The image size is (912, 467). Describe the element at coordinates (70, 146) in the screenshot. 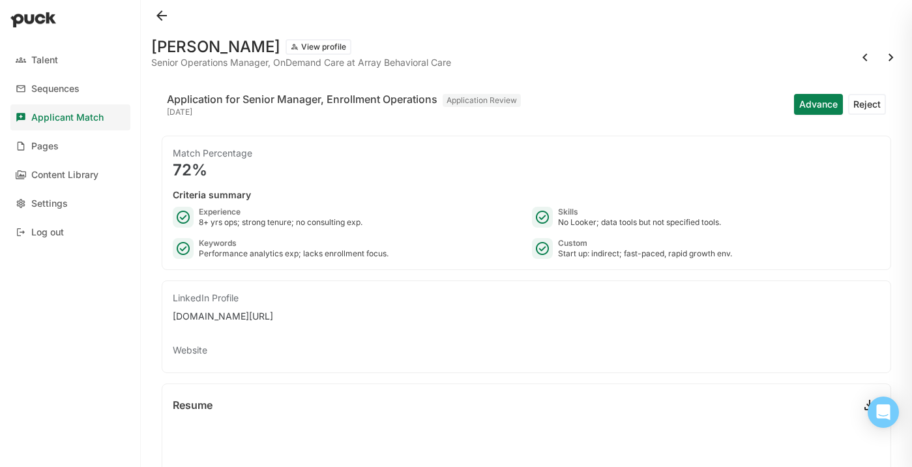

I see `a: Pages` at that location.